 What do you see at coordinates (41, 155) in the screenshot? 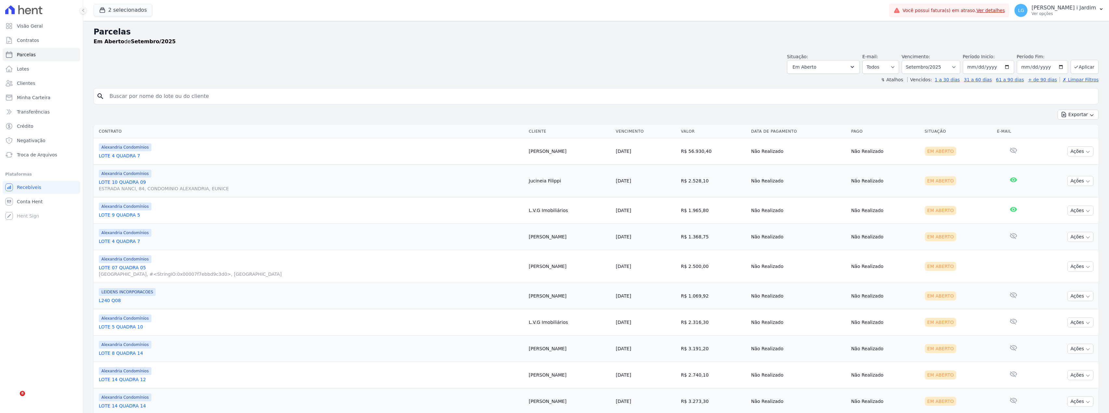
I see `a: Troca de Arquivos` at bounding box center [41, 155].